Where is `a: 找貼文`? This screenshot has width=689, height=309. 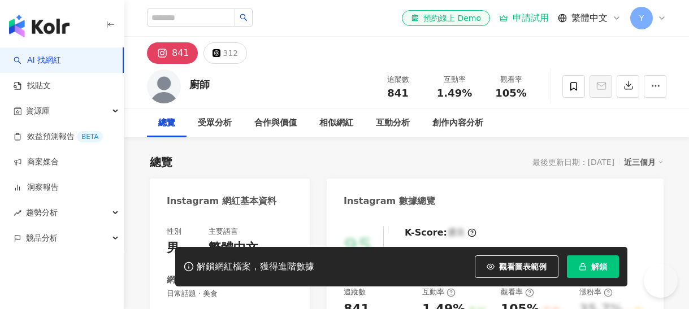
a: 找貼文 is located at coordinates (32, 86).